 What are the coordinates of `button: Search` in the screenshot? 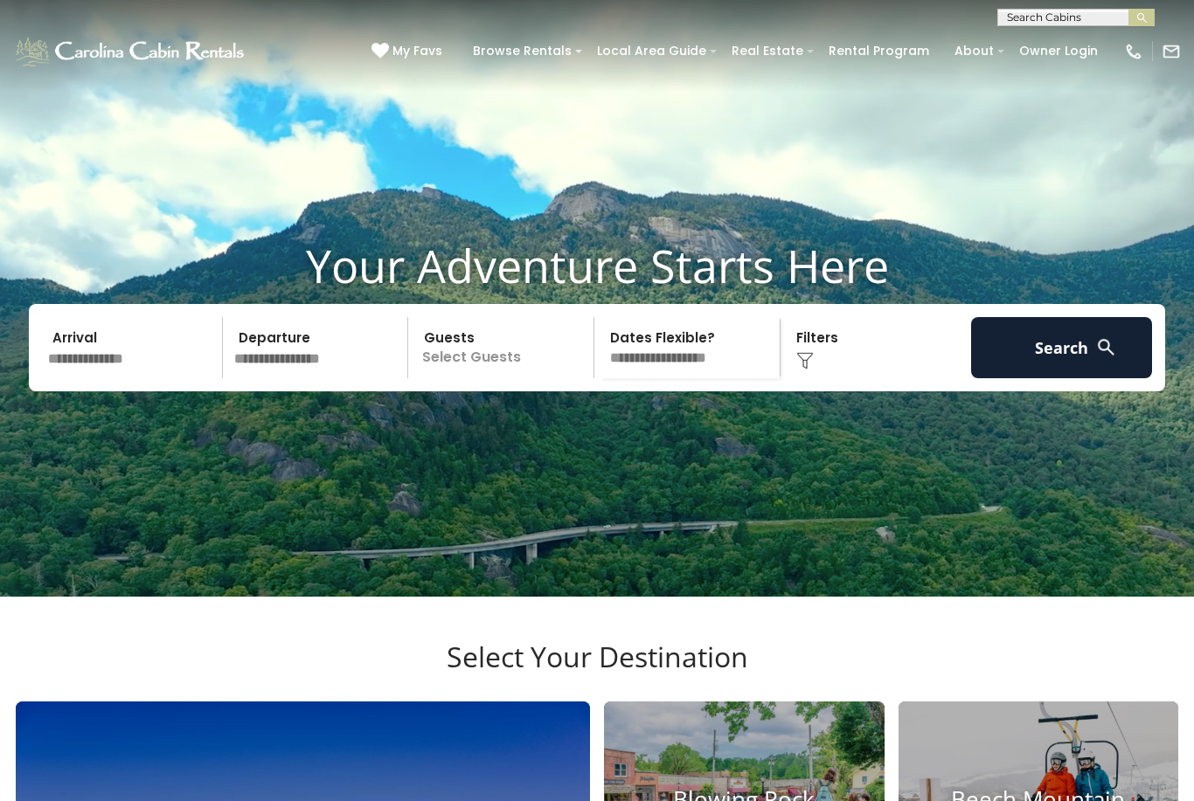 It's located at (1061, 348).